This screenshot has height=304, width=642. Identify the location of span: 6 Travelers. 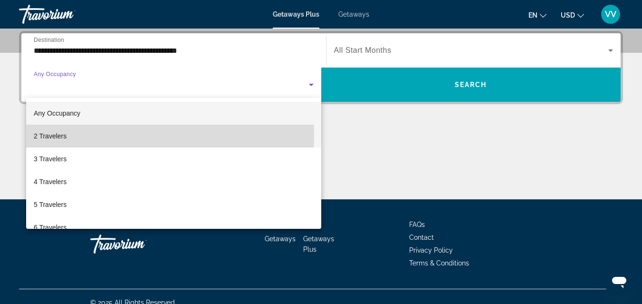
(50, 227).